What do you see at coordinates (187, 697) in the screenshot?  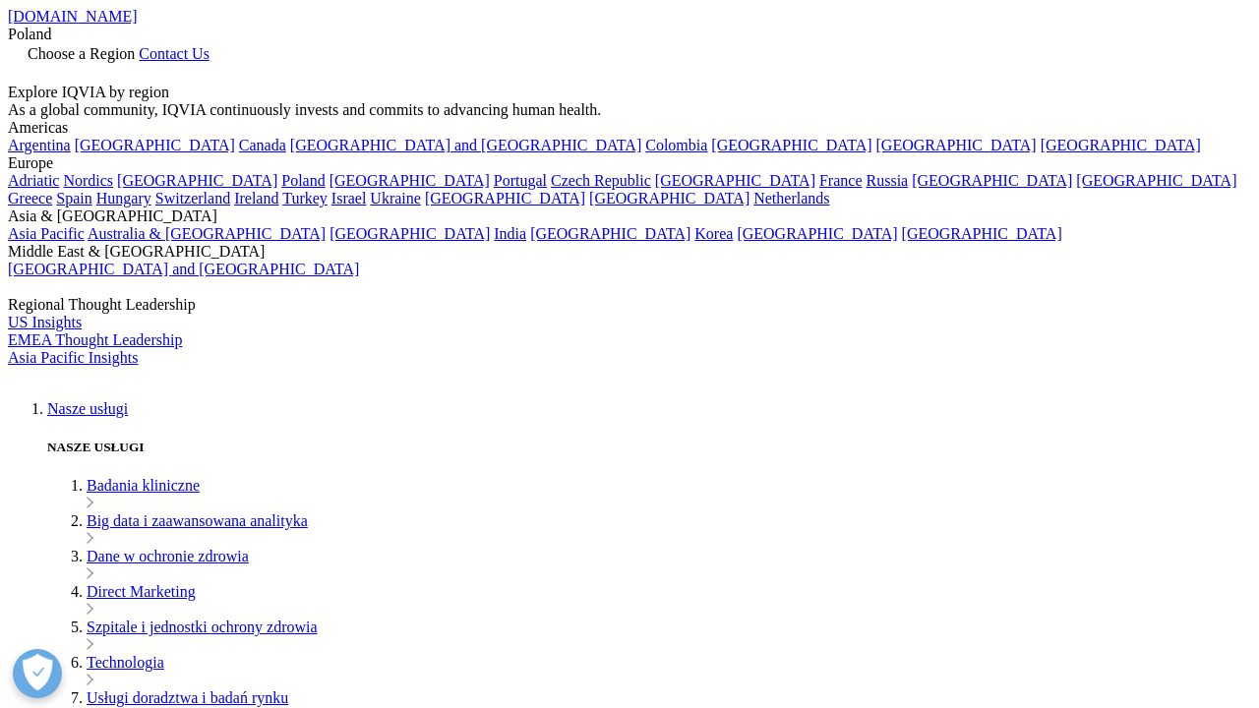 I see `a: Usługi doradztwa i badań rynku` at bounding box center [187, 697].